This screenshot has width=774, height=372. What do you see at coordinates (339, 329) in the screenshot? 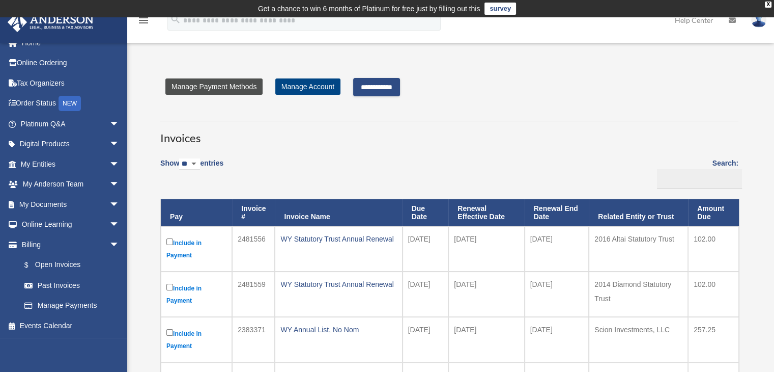
I see `div: WY Annual List, No Nom` at bounding box center [339, 329].